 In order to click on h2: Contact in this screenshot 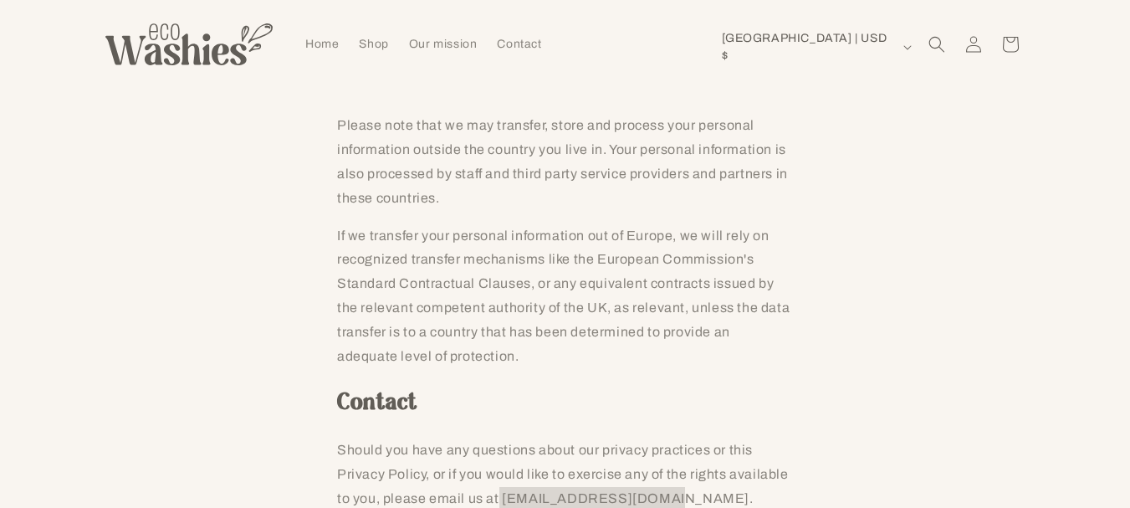, I will do `click(564, 403)`.